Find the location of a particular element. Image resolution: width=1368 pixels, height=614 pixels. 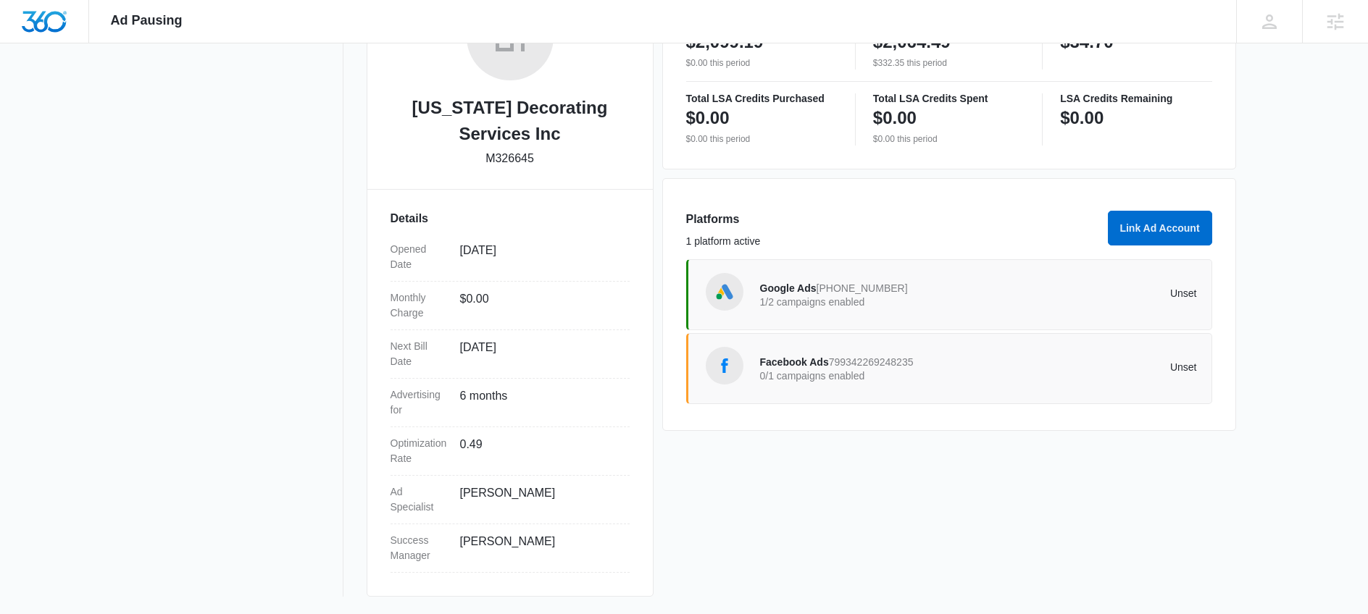

p: Total LSA Credits Purchased is located at coordinates (762, 99).